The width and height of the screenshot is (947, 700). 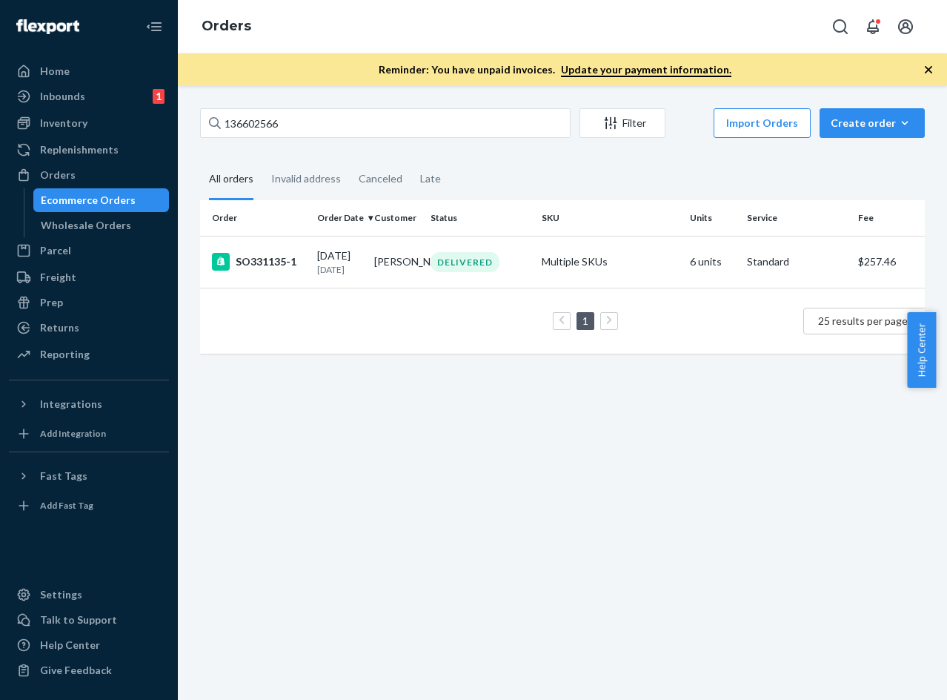 I want to click on div: Freight, so click(x=58, y=277).